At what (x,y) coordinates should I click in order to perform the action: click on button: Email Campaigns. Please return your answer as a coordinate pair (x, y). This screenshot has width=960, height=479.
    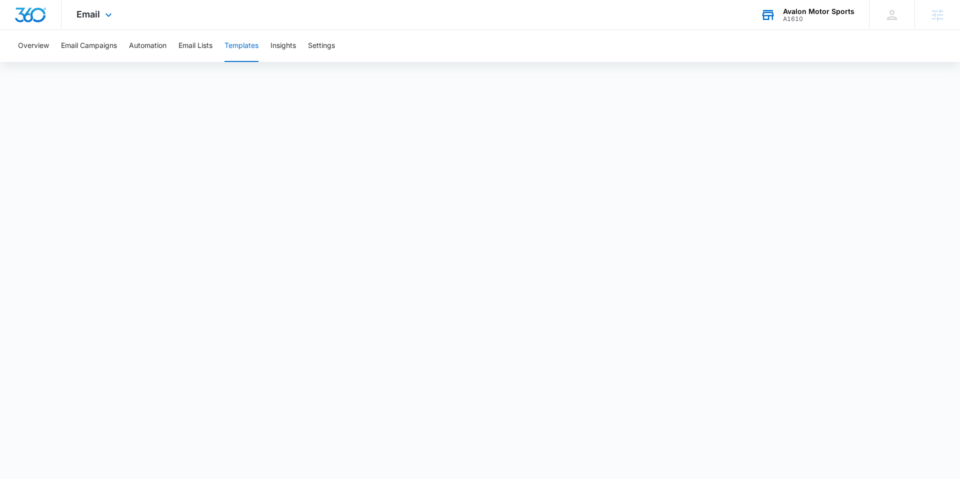
    Looking at the image, I should click on (89, 46).